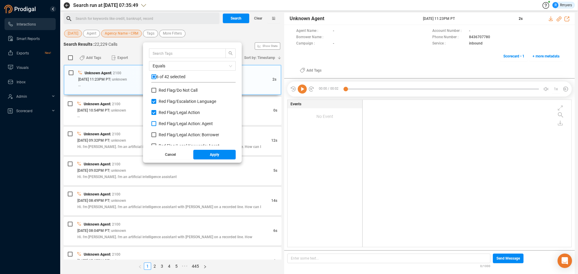 The image size is (578, 274). I want to click on a: 445, so click(196, 267).